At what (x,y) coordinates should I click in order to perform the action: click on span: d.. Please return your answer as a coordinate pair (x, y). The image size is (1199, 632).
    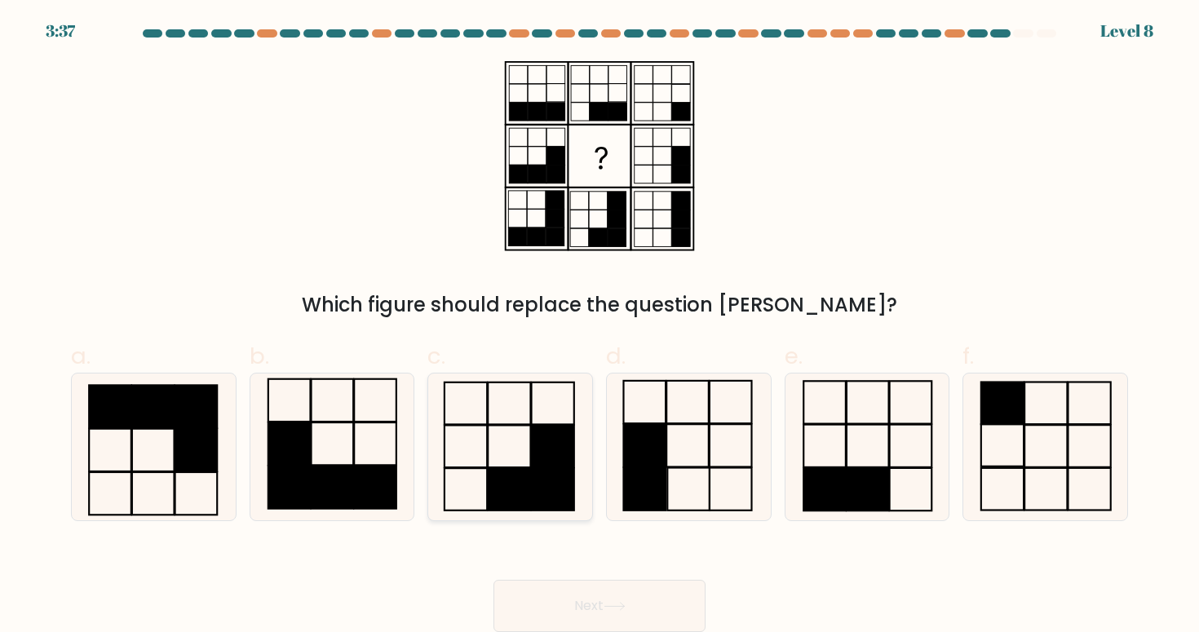
    Looking at the image, I should click on (616, 356).